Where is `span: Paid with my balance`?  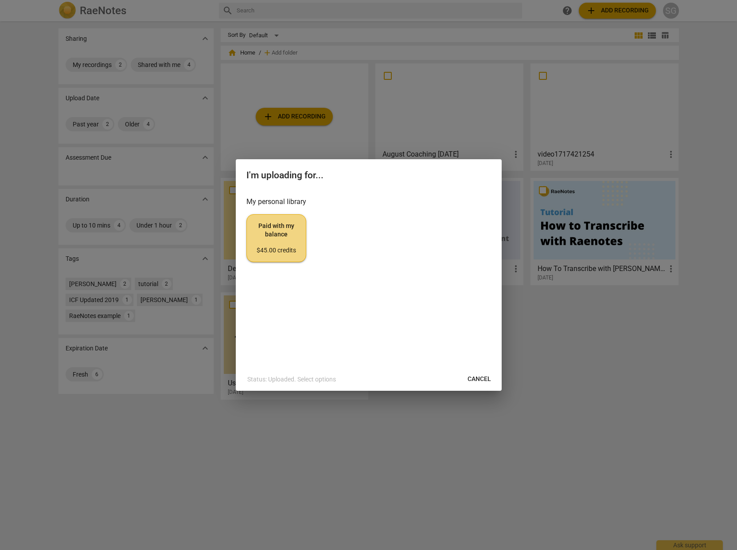
span: Paid with my balance is located at coordinates (276, 238).